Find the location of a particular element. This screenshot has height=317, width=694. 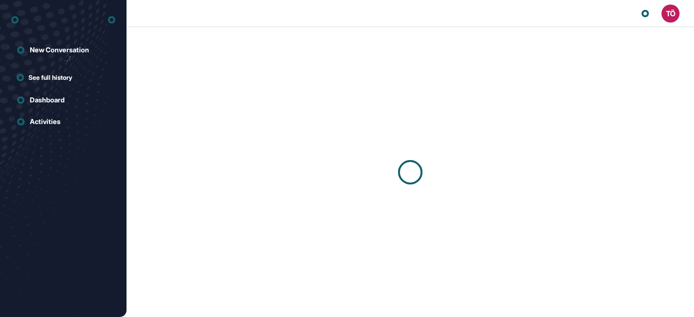

span: See full history is located at coordinates (50, 77).